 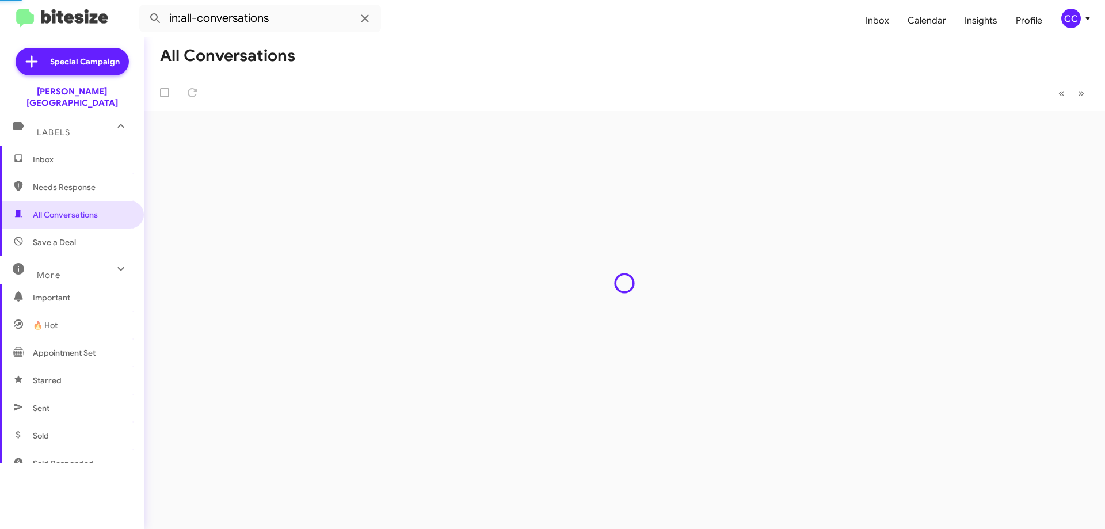 I want to click on a: Insights, so click(x=981, y=21).